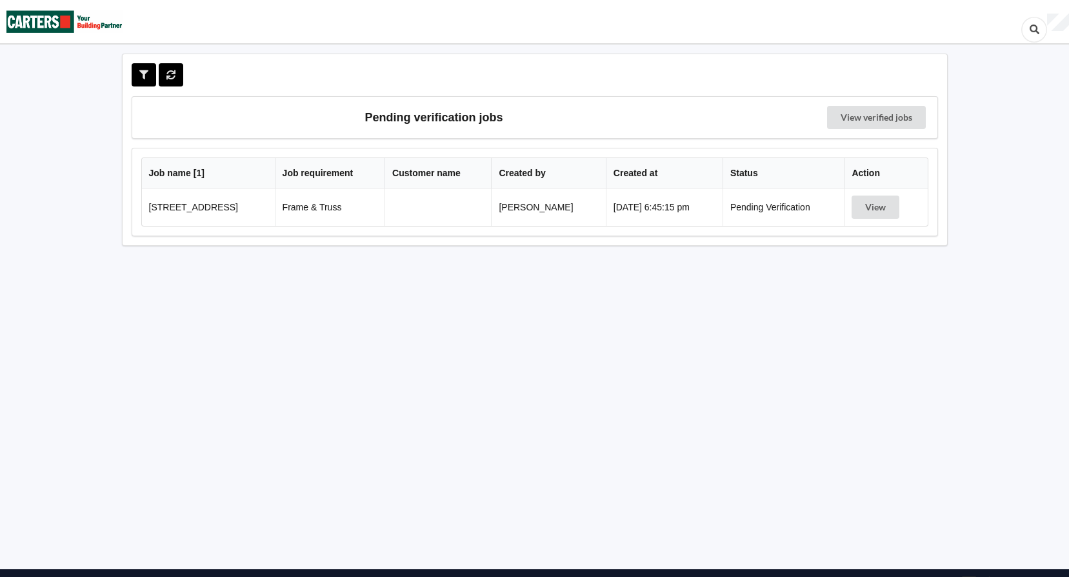  Describe the element at coordinates (548, 173) in the screenshot. I see `th: Created by` at that location.